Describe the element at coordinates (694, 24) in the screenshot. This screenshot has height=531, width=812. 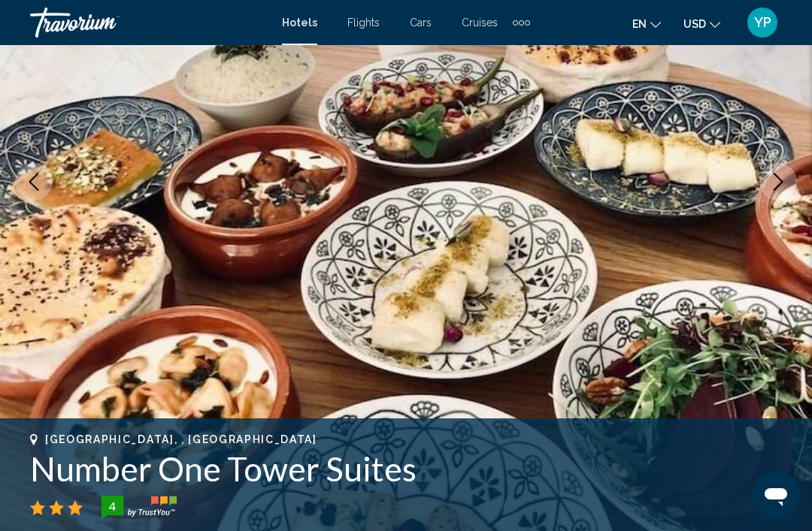
I see `span: USD` at that location.